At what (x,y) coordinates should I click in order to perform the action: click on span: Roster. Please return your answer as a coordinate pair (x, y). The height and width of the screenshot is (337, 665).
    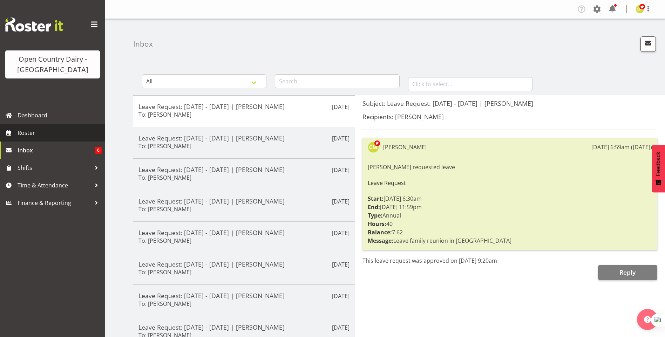
    Looking at the image, I should click on (60, 133).